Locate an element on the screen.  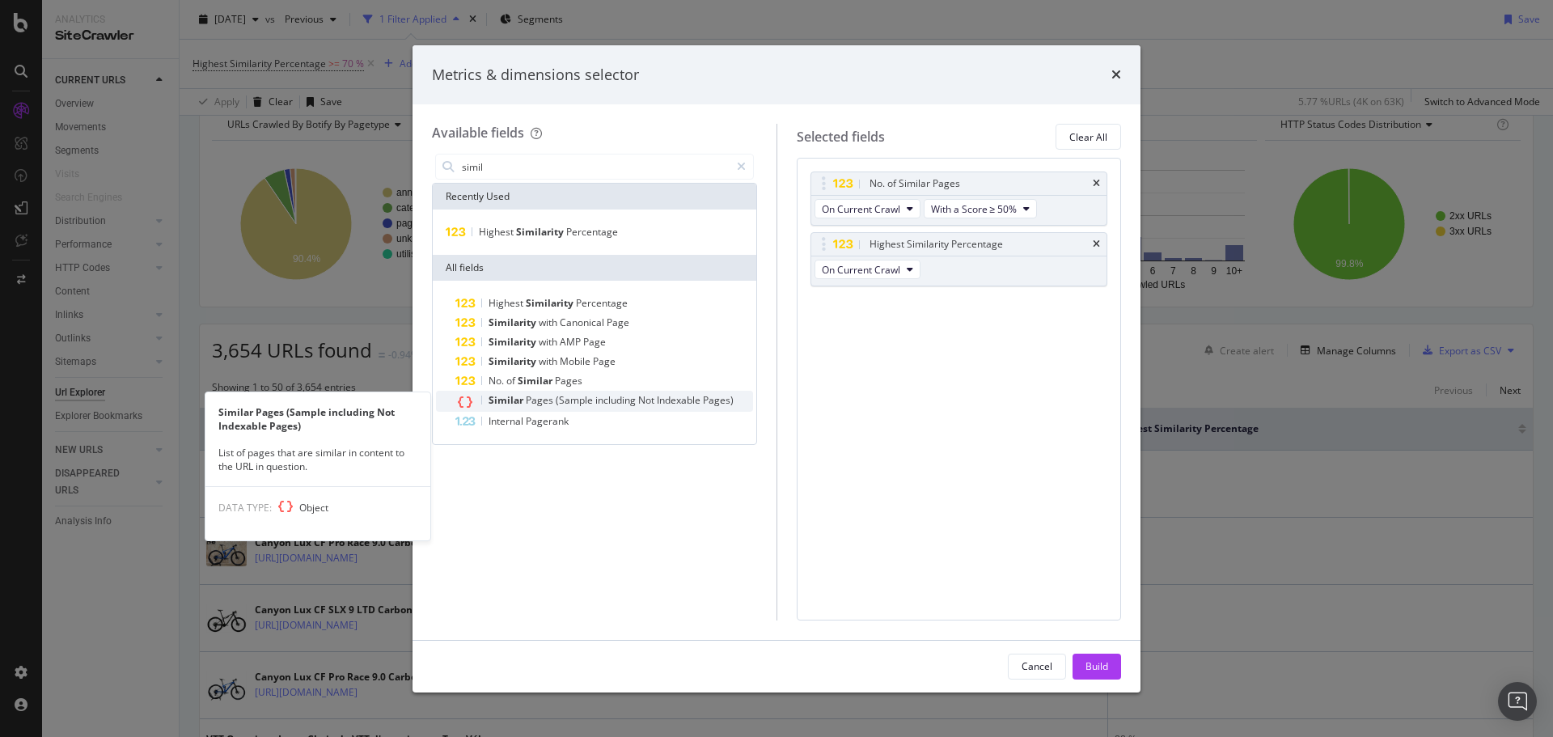
div: No. of Similar Pages is located at coordinates (915, 184).